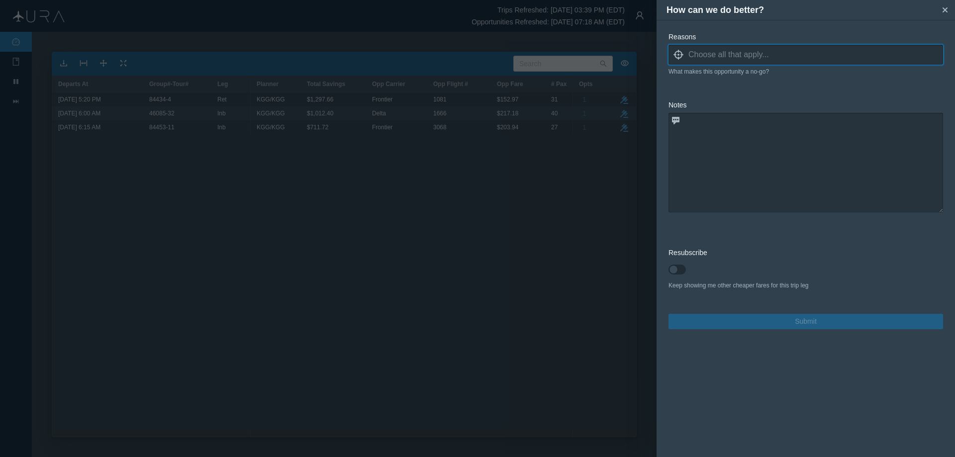 The height and width of the screenshot is (457, 955). What do you see at coordinates (806, 72) in the screenshot?
I see `div: What makes this opportunity a no-go?` at bounding box center [806, 72].